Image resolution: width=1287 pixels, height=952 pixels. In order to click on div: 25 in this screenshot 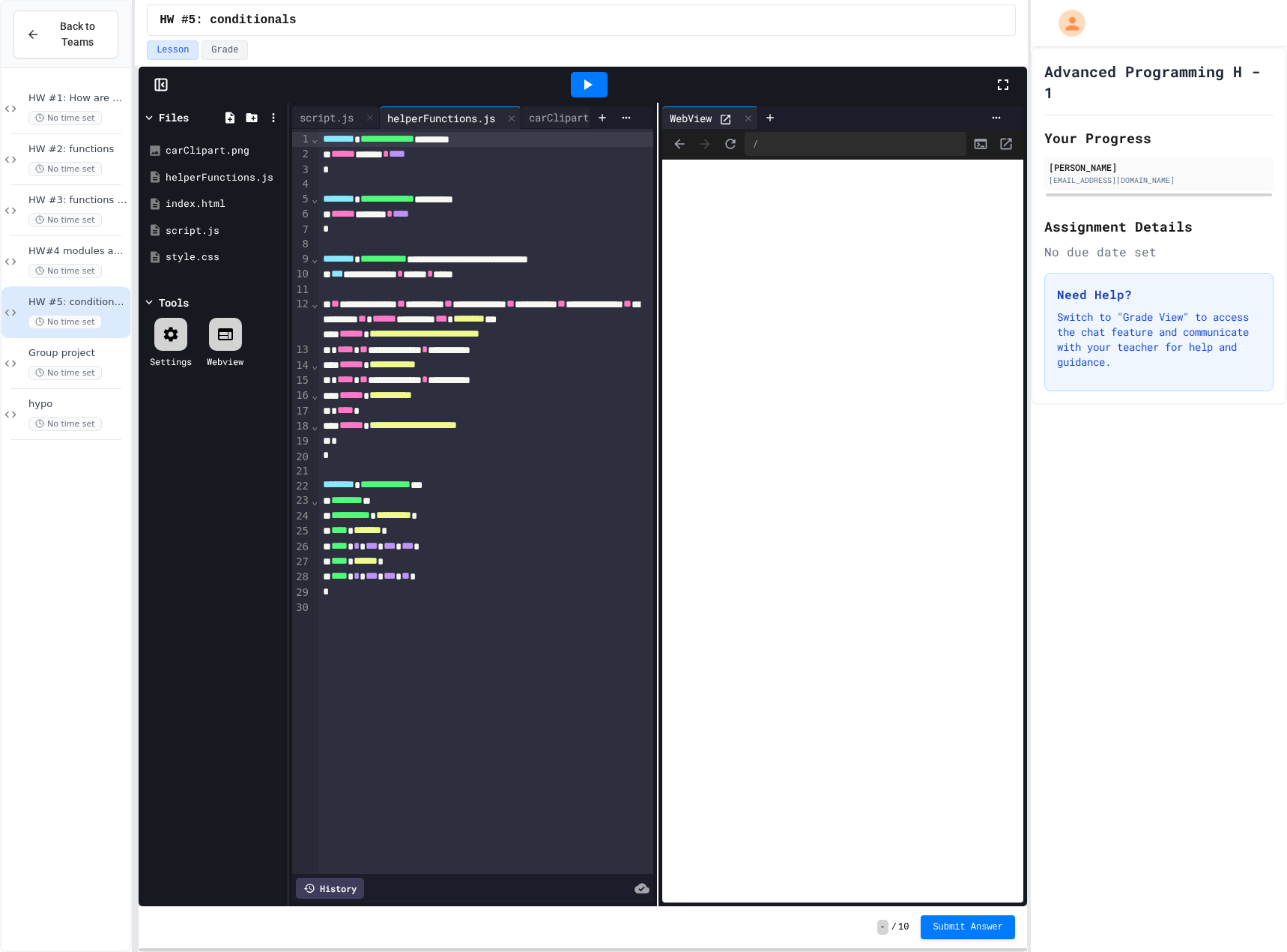, I will do `click(301, 531)`.